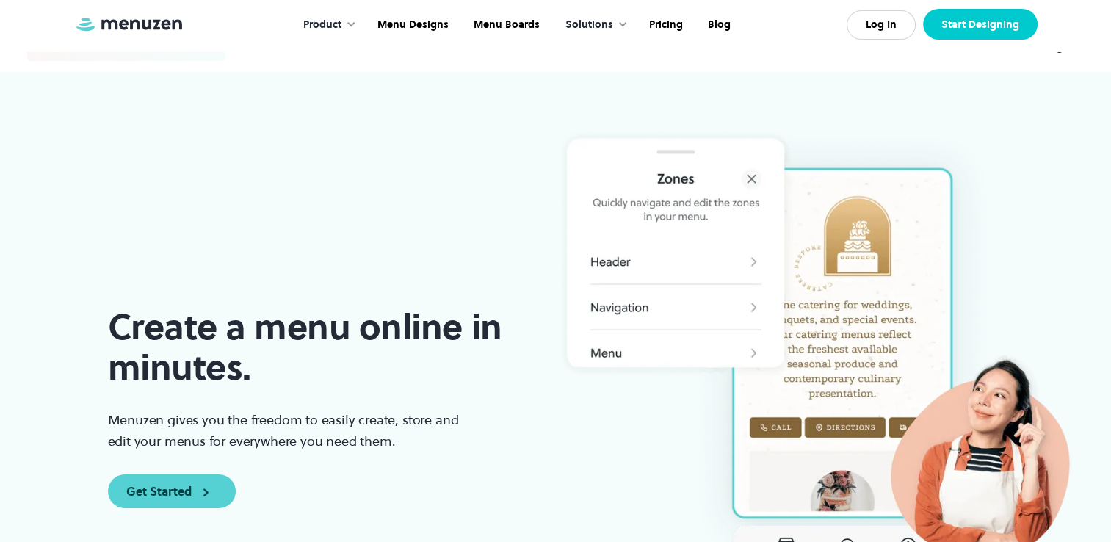 This screenshot has height=542, width=1111. Describe the element at coordinates (172, 491) in the screenshot. I see `a: Get Started` at that location.